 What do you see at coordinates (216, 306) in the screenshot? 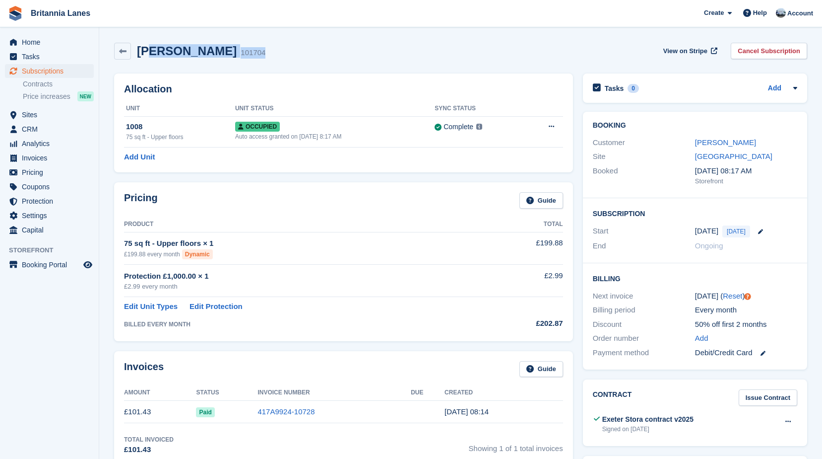
I see `a: Edit Protection` at bounding box center [216, 306].